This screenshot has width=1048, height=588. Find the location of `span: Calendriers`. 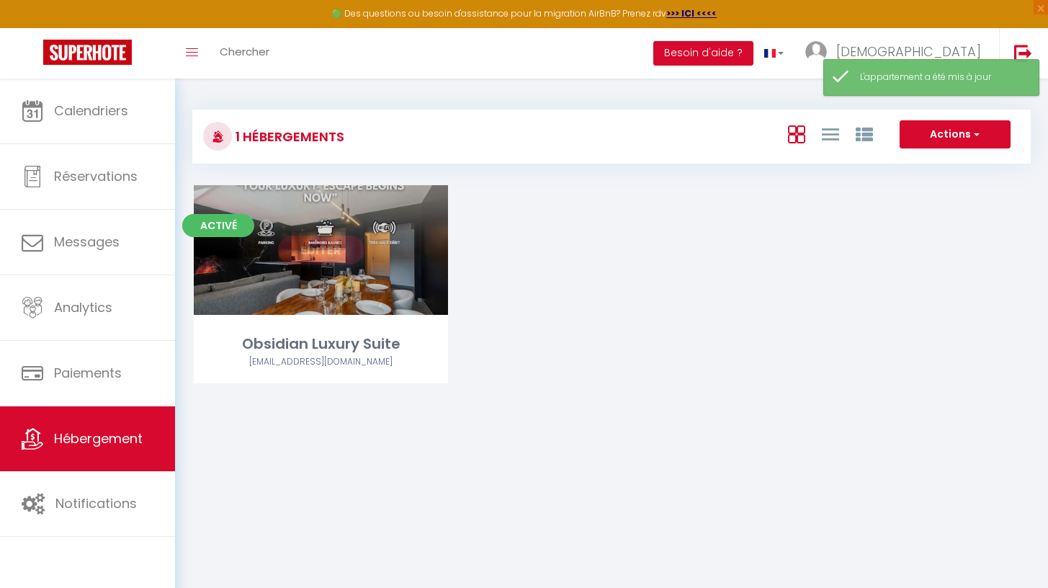

span: Calendriers is located at coordinates (91, 110).